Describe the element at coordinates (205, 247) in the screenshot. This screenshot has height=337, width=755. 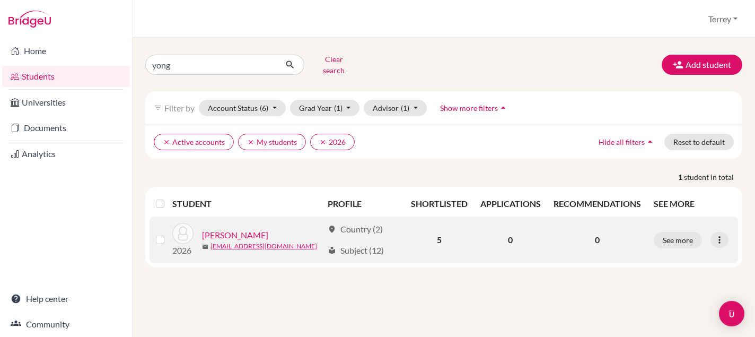
I see `span: mail` at that location.